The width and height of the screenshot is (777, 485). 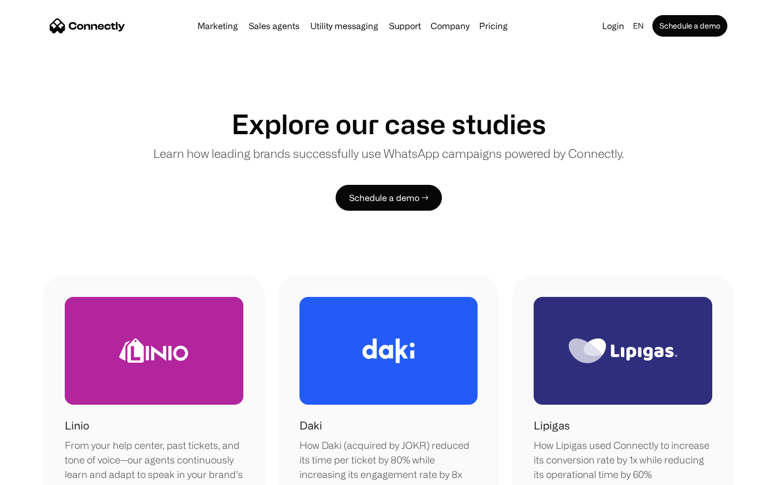 I want to click on a: Marketing, so click(x=217, y=26).